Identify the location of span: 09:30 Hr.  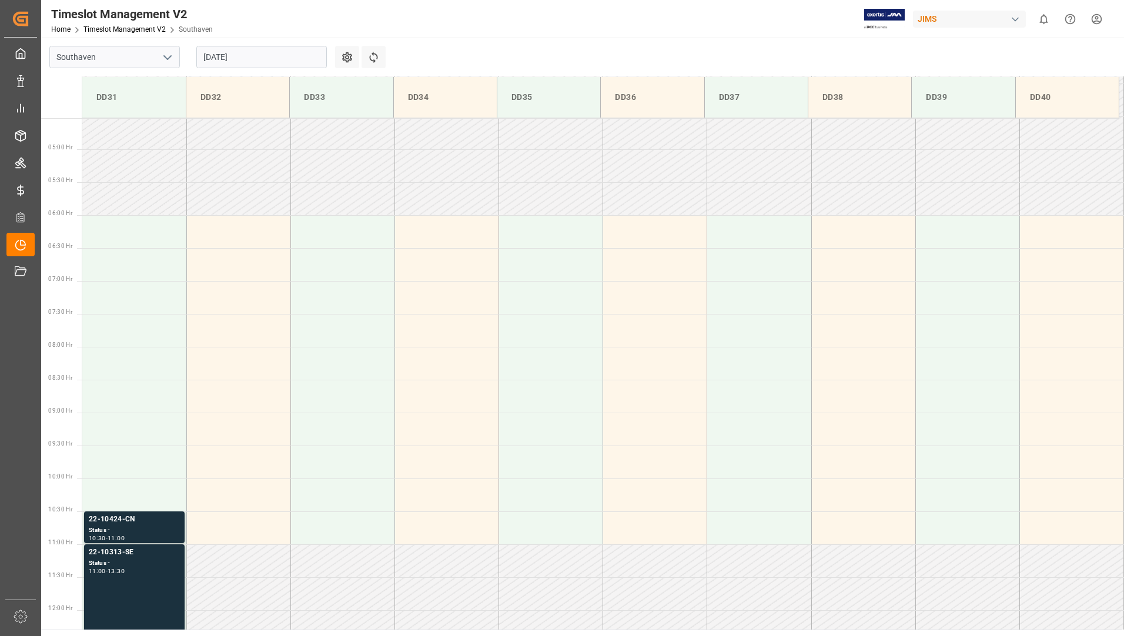
(60, 443).